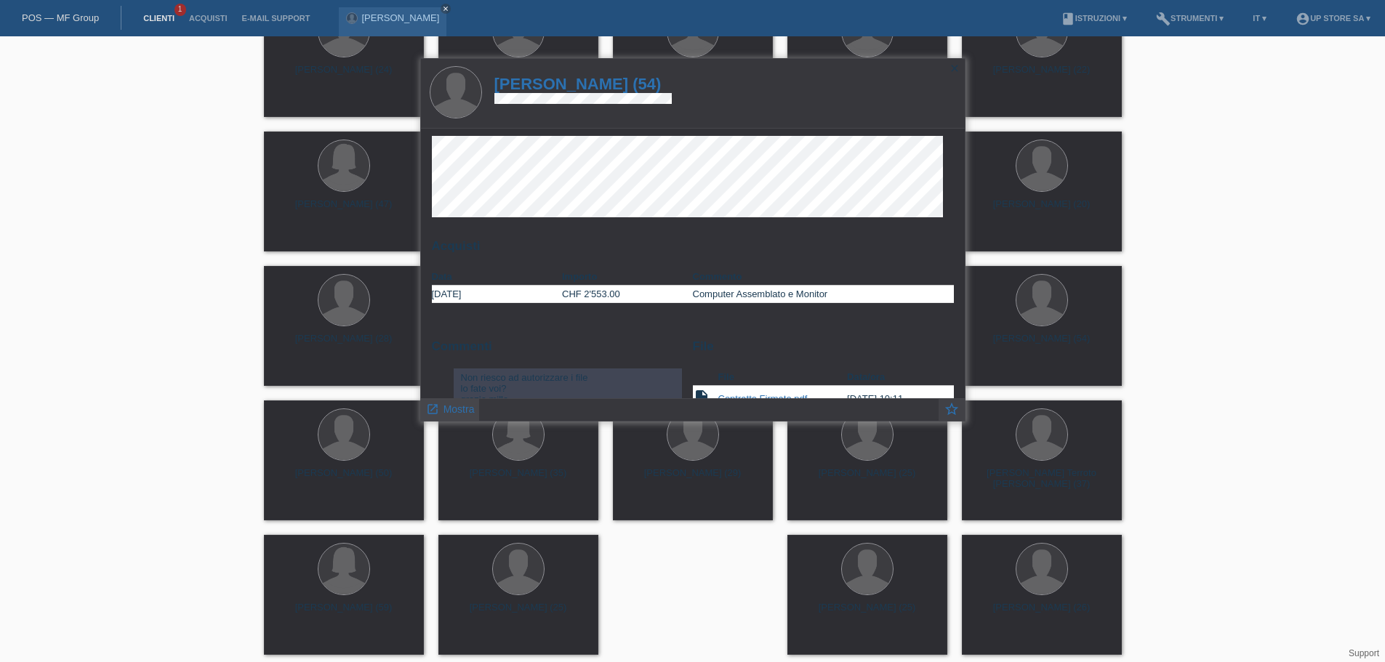 This screenshot has width=1385, height=662. What do you see at coordinates (459, 409) in the screenshot?
I see `span: Mostra` at bounding box center [459, 409].